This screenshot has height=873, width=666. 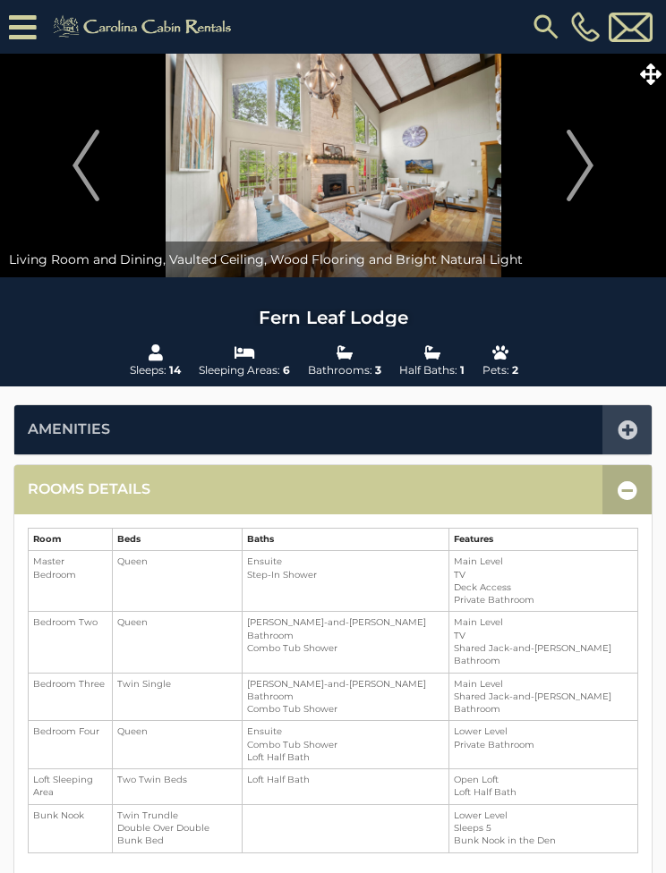 What do you see at coordinates (543, 828) in the screenshot?
I see `li: Sleeps 5` at bounding box center [543, 828].